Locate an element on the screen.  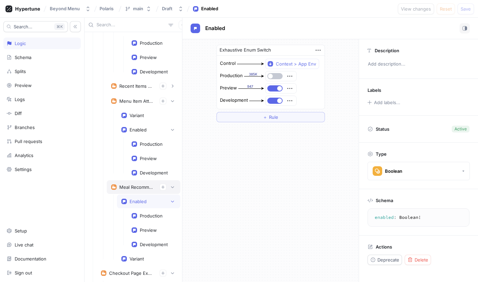
a: Documentation is located at coordinates (42, 259).